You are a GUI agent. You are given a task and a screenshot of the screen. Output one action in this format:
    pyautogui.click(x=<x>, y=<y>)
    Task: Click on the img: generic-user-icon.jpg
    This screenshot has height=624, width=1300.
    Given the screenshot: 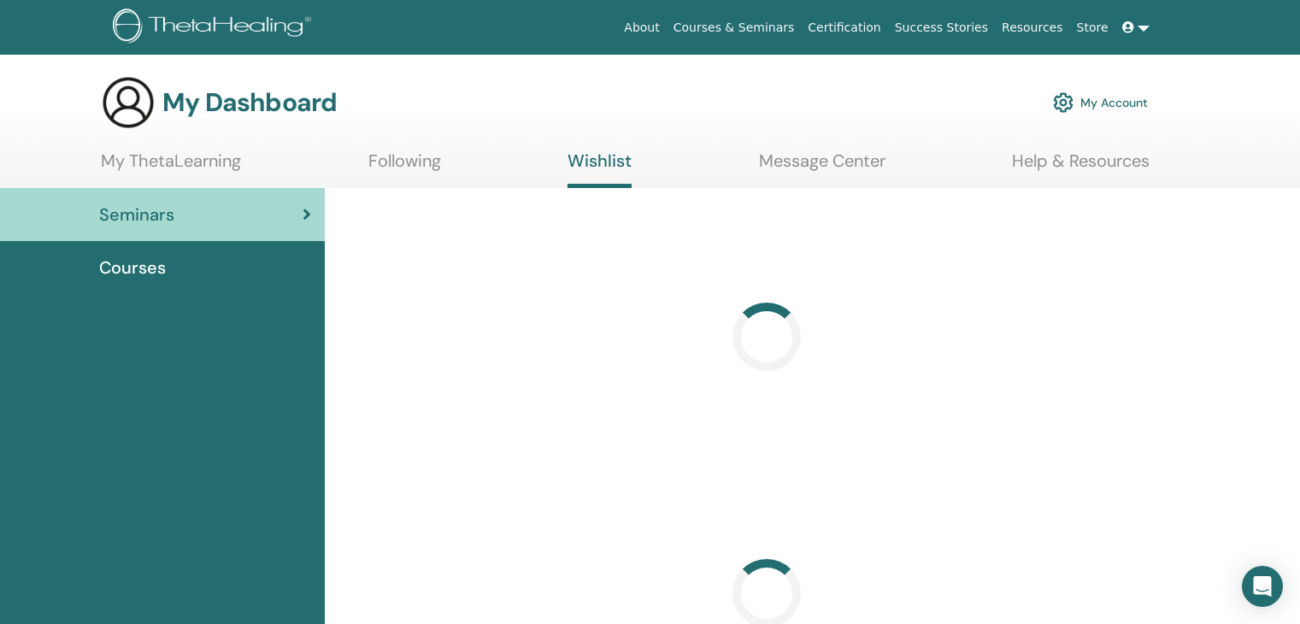 What is the action you would take?
    pyautogui.click(x=128, y=103)
    